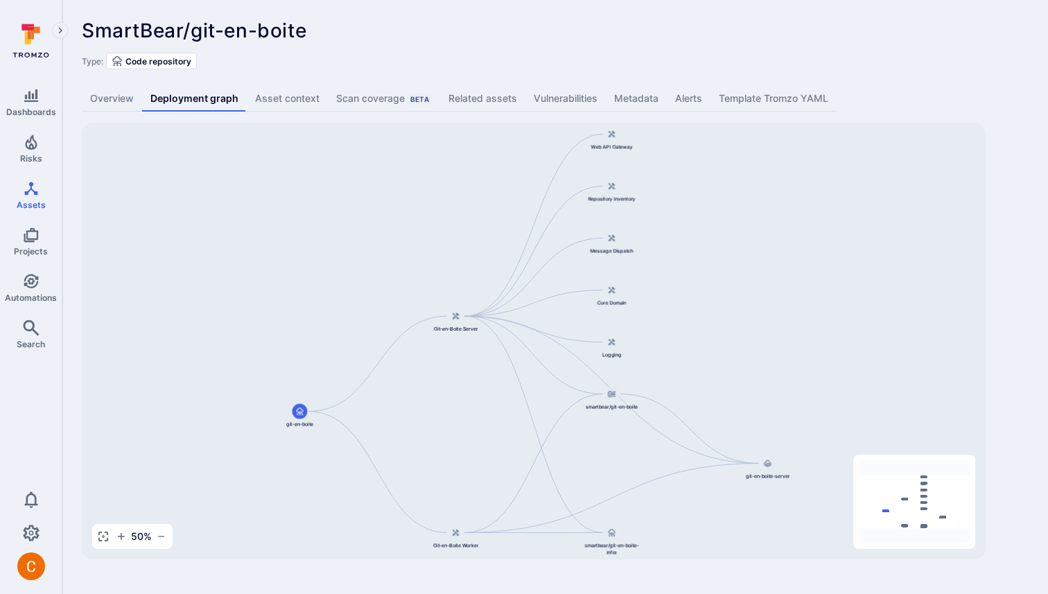 Image resolution: width=1048 pixels, height=594 pixels. I want to click on a: Deployment graph, so click(194, 98).